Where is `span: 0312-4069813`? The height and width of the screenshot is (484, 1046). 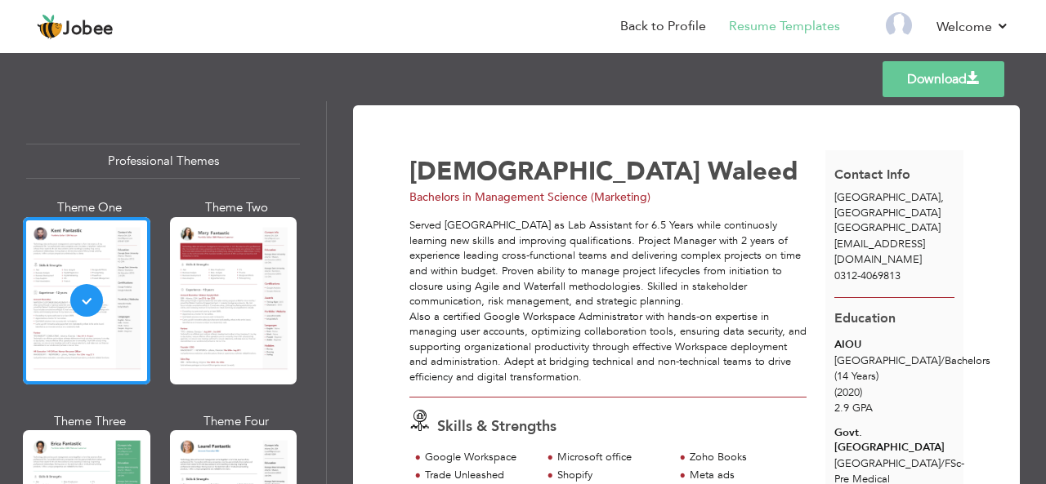 span: 0312-4069813 is located at coordinates (867, 276).